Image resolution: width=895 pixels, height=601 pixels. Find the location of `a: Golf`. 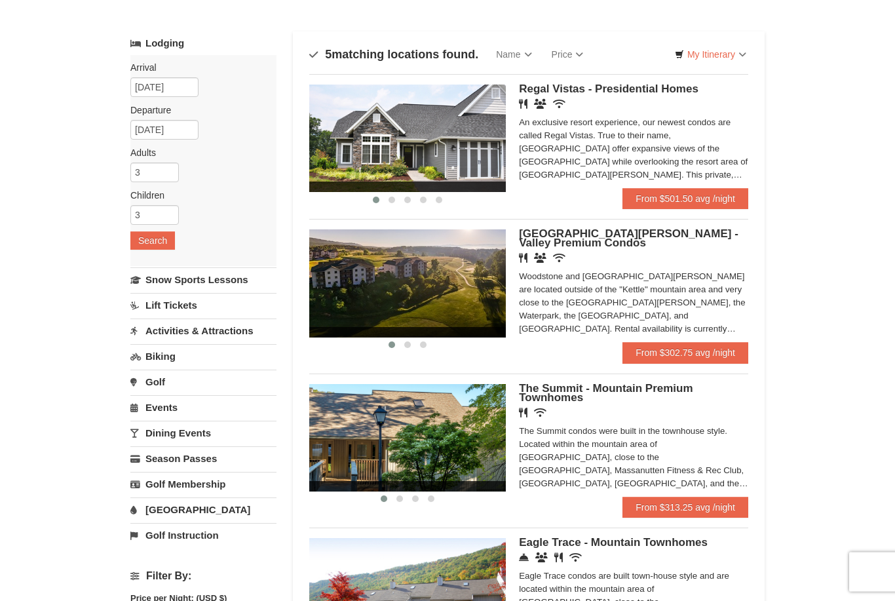

a: Golf is located at coordinates (203, 382).